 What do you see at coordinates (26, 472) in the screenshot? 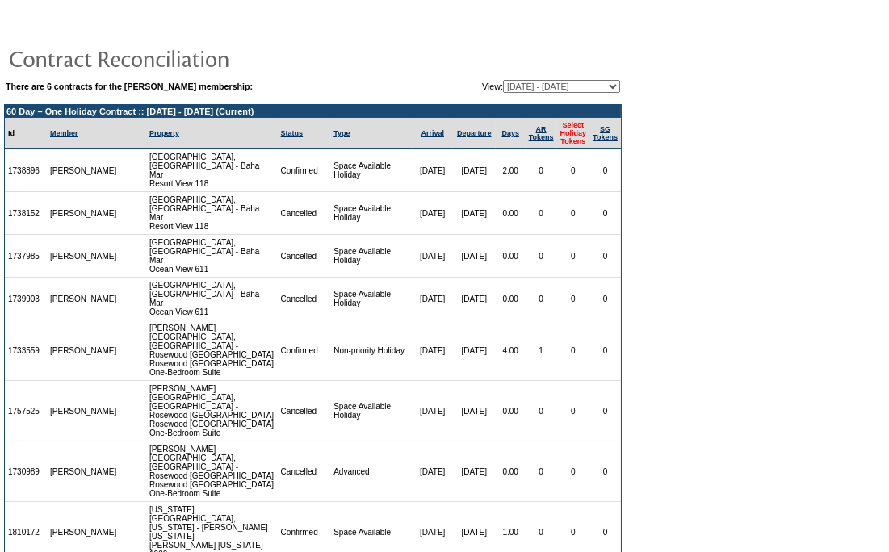
I see `td: 1730989` at bounding box center [26, 472].